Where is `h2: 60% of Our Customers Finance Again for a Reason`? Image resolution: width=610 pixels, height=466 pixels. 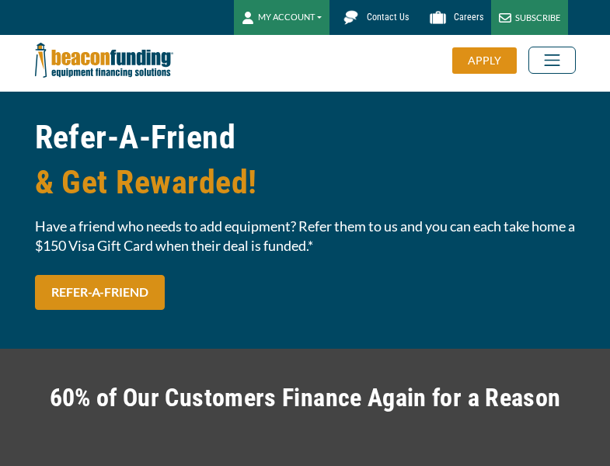
h2: 60% of Our Customers Finance Again for a Reason is located at coordinates (305, 398).